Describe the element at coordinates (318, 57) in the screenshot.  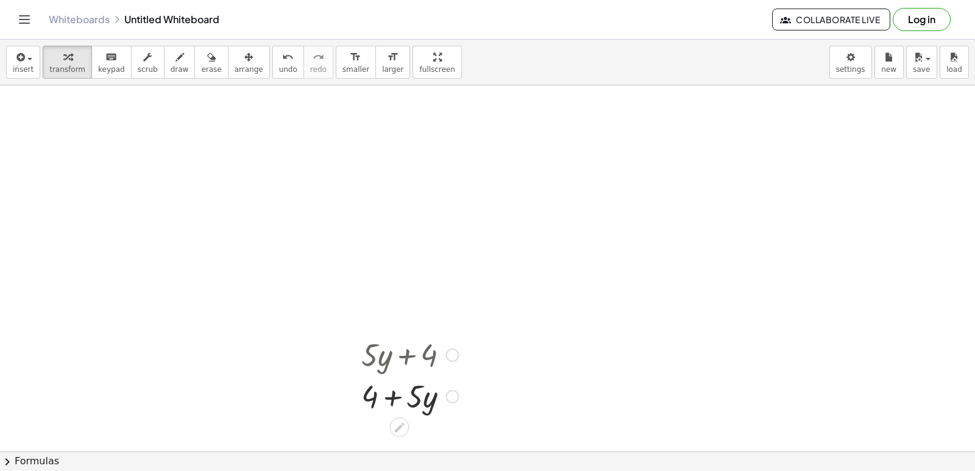
I see `i: redo` at that location.